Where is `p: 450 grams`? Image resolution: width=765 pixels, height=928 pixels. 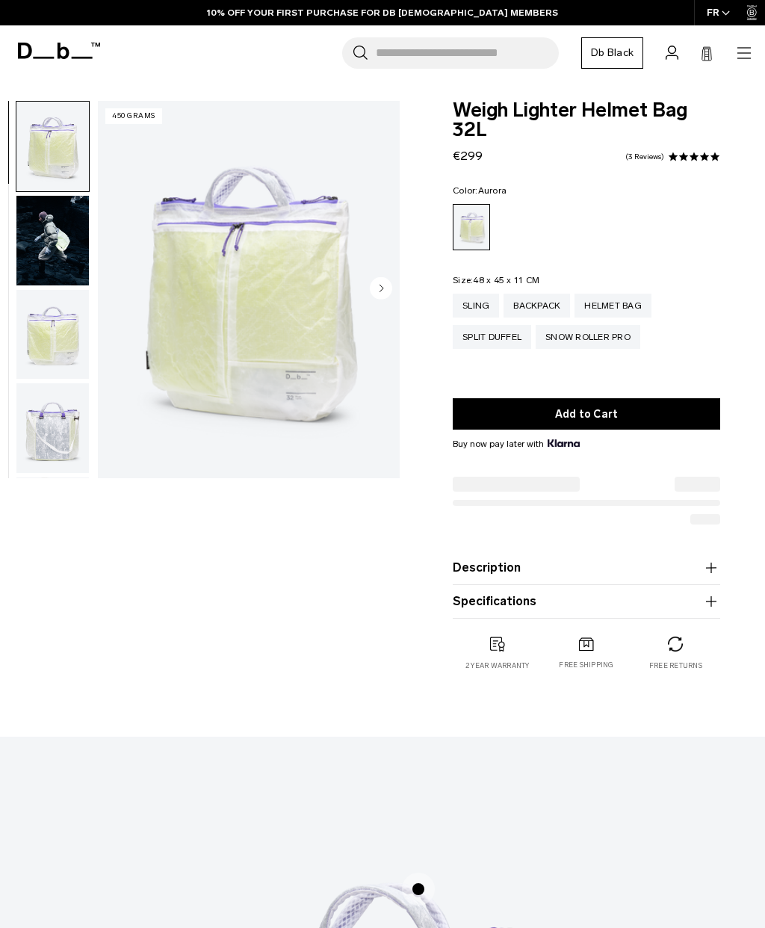 p: 450 grams is located at coordinates (134, 116).